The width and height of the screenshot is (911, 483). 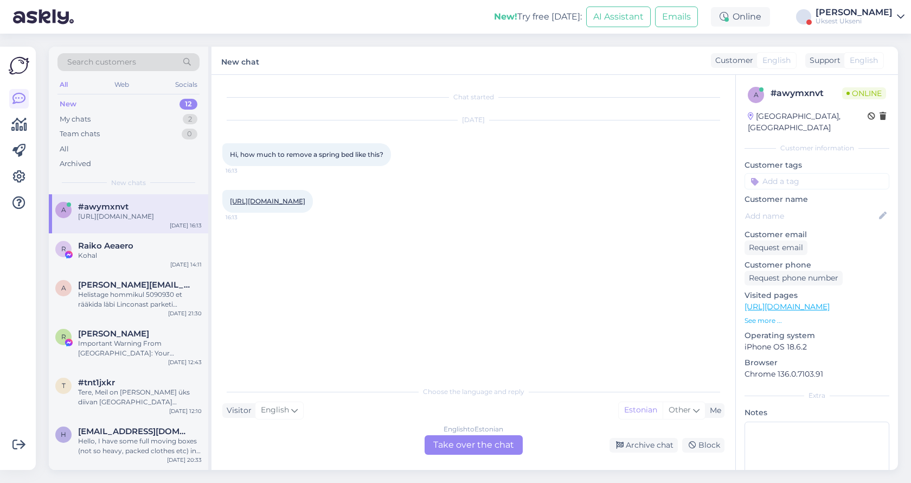 I want to click on div: Kohal, so click(x=140, y=255).